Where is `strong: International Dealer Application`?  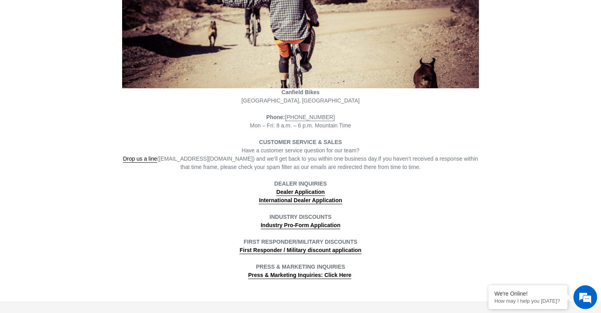 strong: International Dealer Application is located at coordinates (300, 200).